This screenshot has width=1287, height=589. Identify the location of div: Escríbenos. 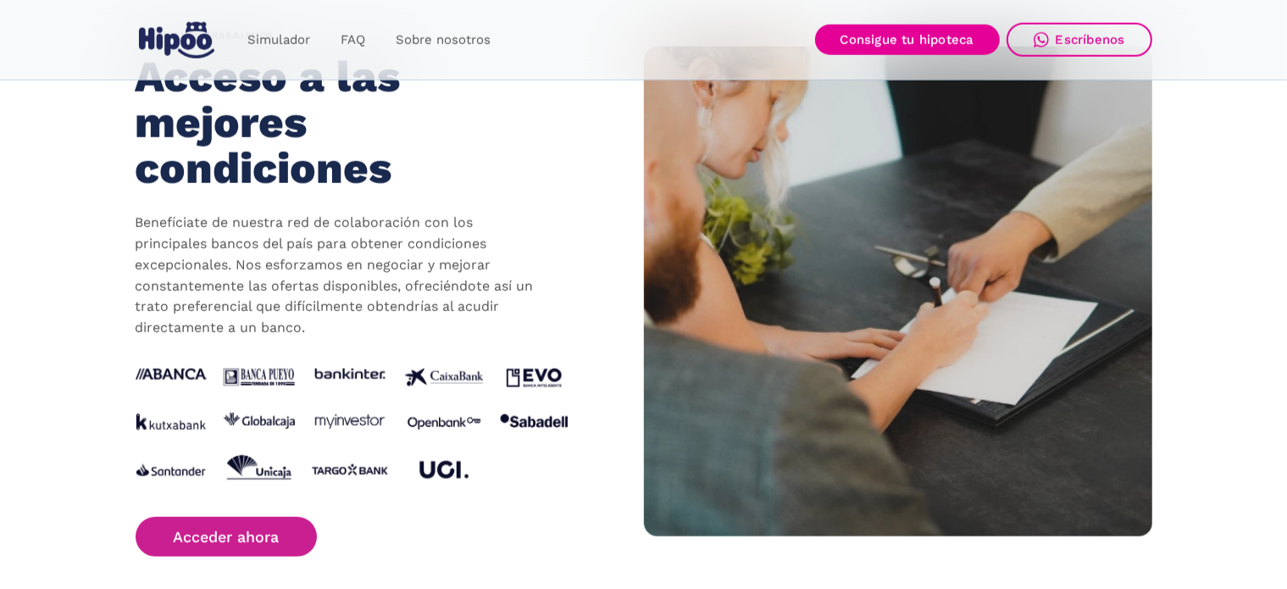
(1091, 40).